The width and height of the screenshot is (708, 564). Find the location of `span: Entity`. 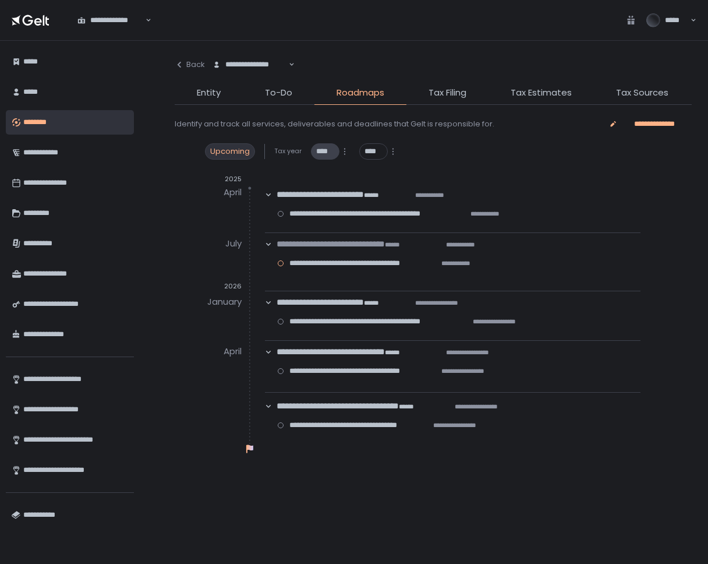

span: Entity is located at coordinates (208, 93).